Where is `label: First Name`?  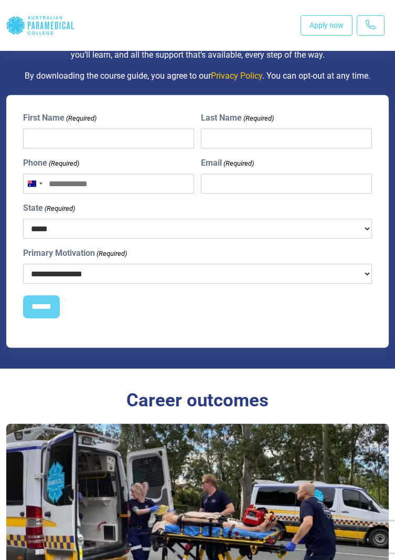 label: First Name is located at coordinates (60, 118).